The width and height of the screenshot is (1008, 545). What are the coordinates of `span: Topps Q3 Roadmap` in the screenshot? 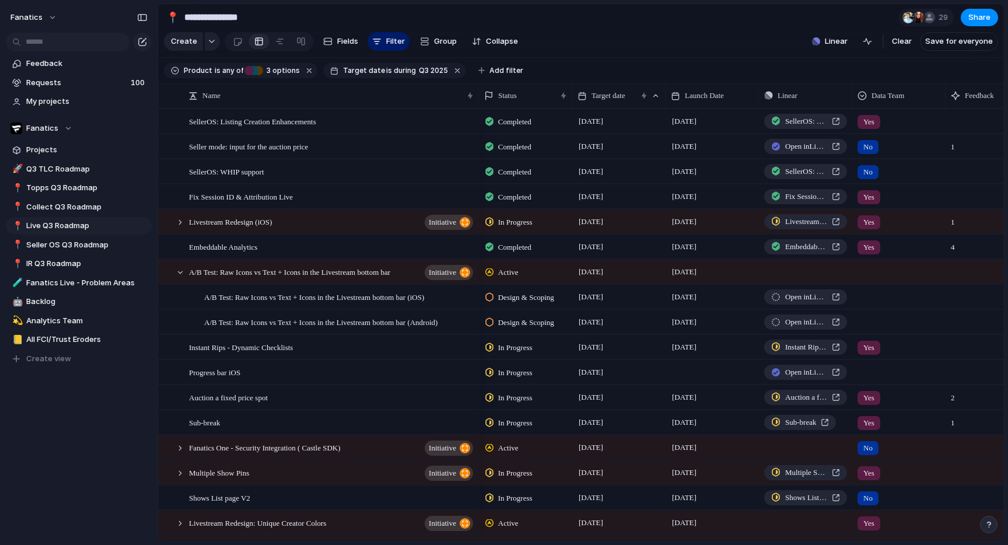 It's located at (87, 188).